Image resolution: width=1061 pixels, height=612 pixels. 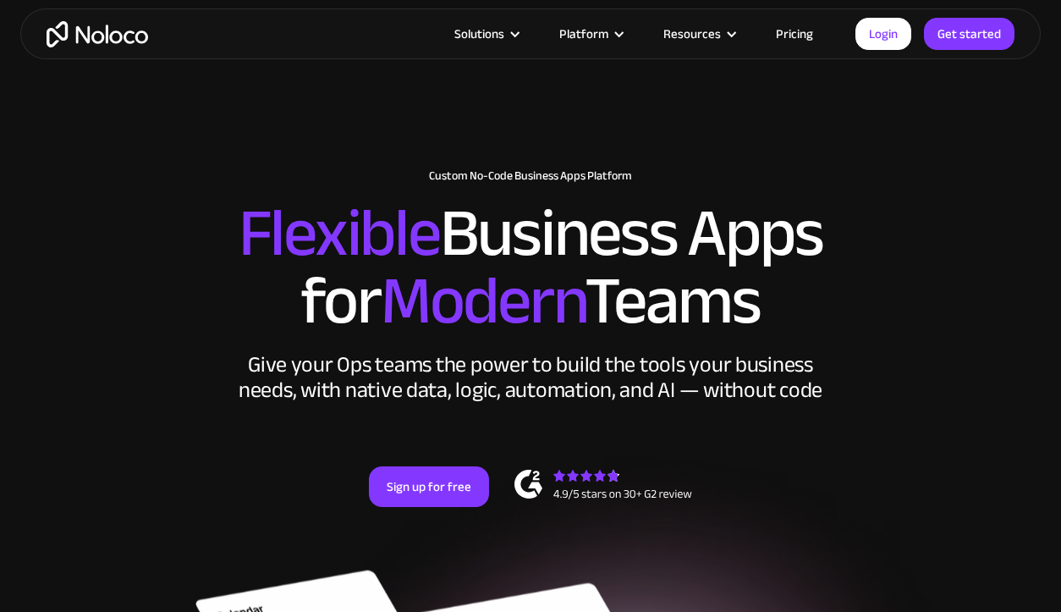 I want to click on span: Flexible, so click(x=339, y=233).